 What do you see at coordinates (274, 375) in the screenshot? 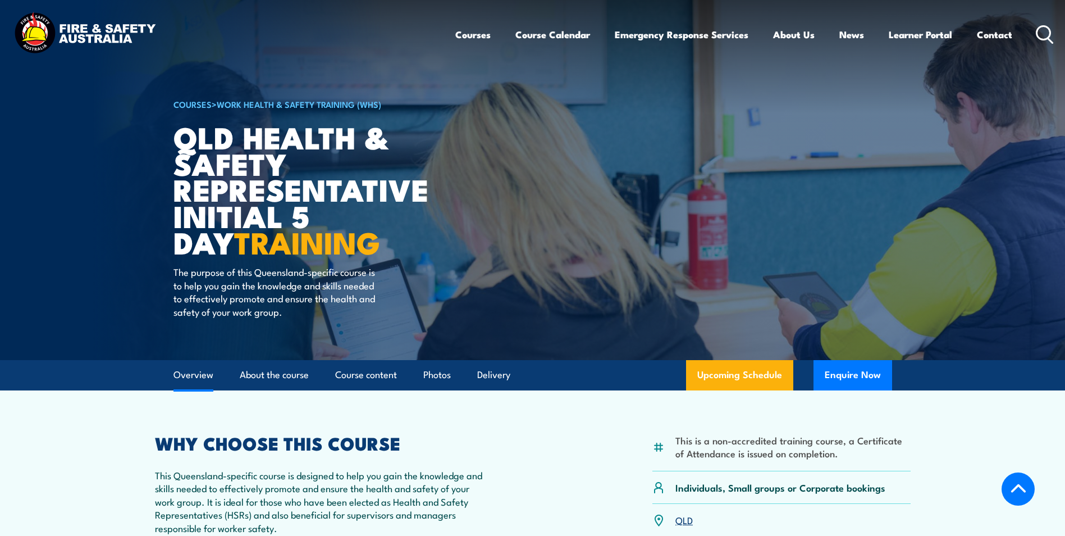
I see `a: About the course` at bounding box center [274, 375].